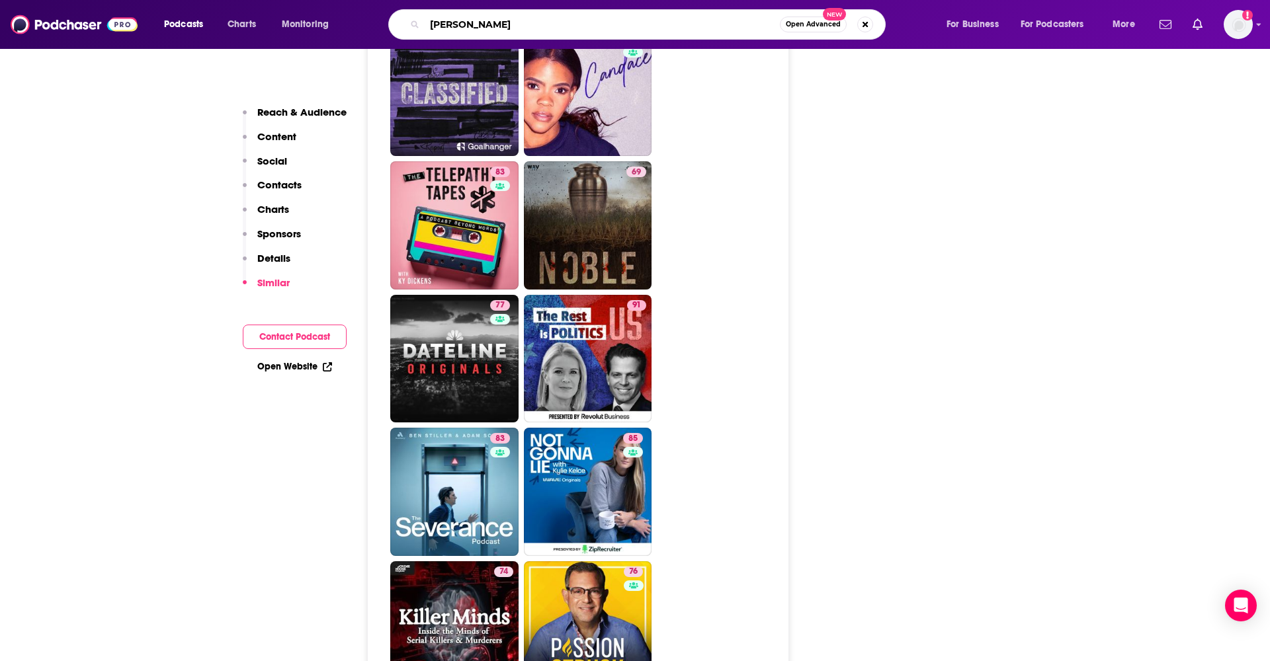  Describe the element at coordinates (279, 185) in the screenshot. I see `p: Contacts` at that location.